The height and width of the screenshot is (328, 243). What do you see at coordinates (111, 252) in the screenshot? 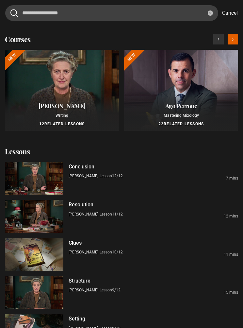
I see `span: Lesson 10 / 12` at bounding box center [111, 252].